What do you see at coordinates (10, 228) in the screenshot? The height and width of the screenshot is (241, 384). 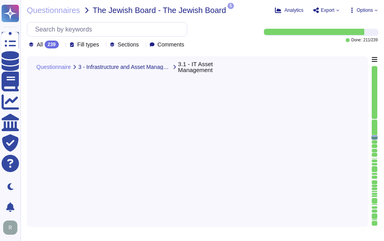 I see `img: user` at bounding box center [10, 228].